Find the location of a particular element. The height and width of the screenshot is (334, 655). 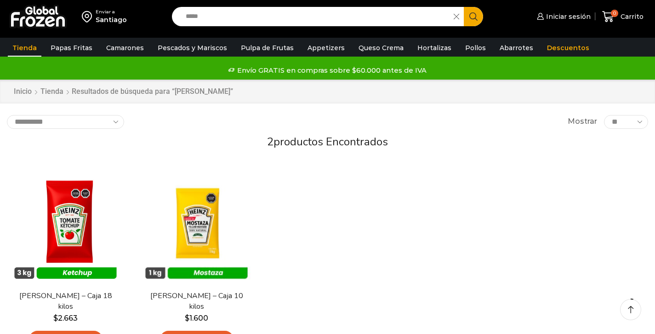

div: Santiago is located at coordinates (111, 20).